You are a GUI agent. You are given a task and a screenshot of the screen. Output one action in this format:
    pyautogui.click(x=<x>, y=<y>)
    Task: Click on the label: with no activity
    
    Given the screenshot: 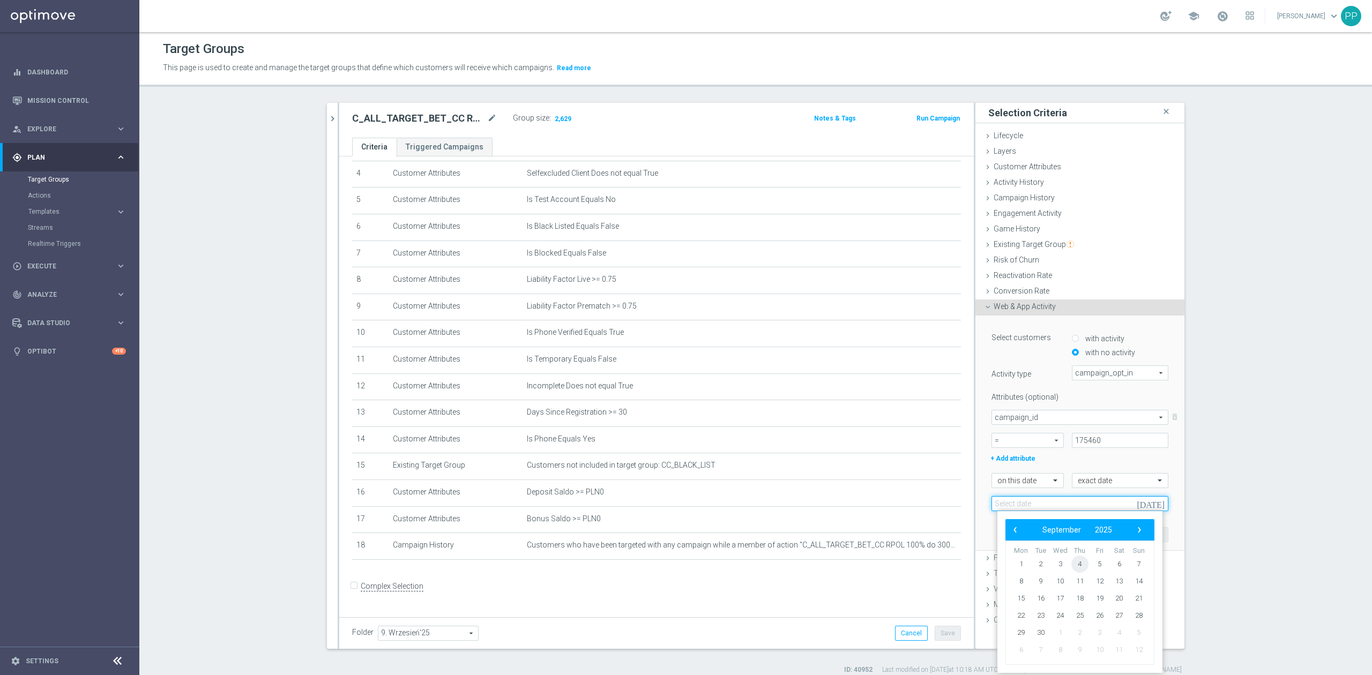 What is the action you would take?
    pyautogui.click(x=1109, y=353)
    